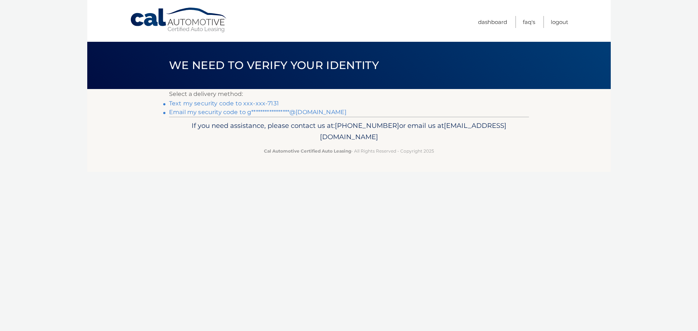 The height and width of the screenshot is (331, 698). What do you see at coordinates (493, 22) in the screenshot?
I see `a: Dashboard` at bounding box center [493, 22].